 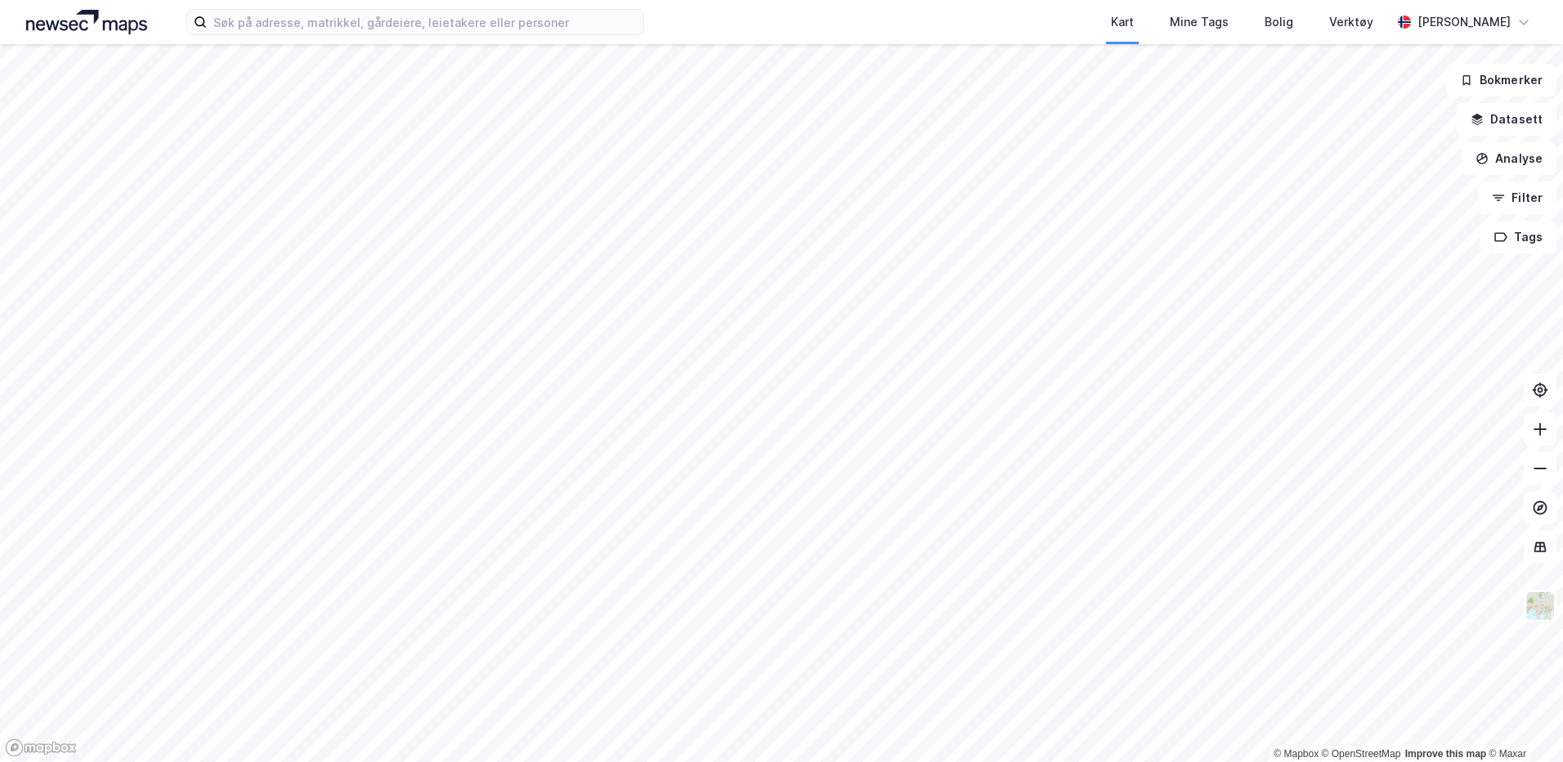 What do you see at coordinates (1199, 22) in the screenshot?
I see `div: Mine Tags` at bounding box center [1199, 22].